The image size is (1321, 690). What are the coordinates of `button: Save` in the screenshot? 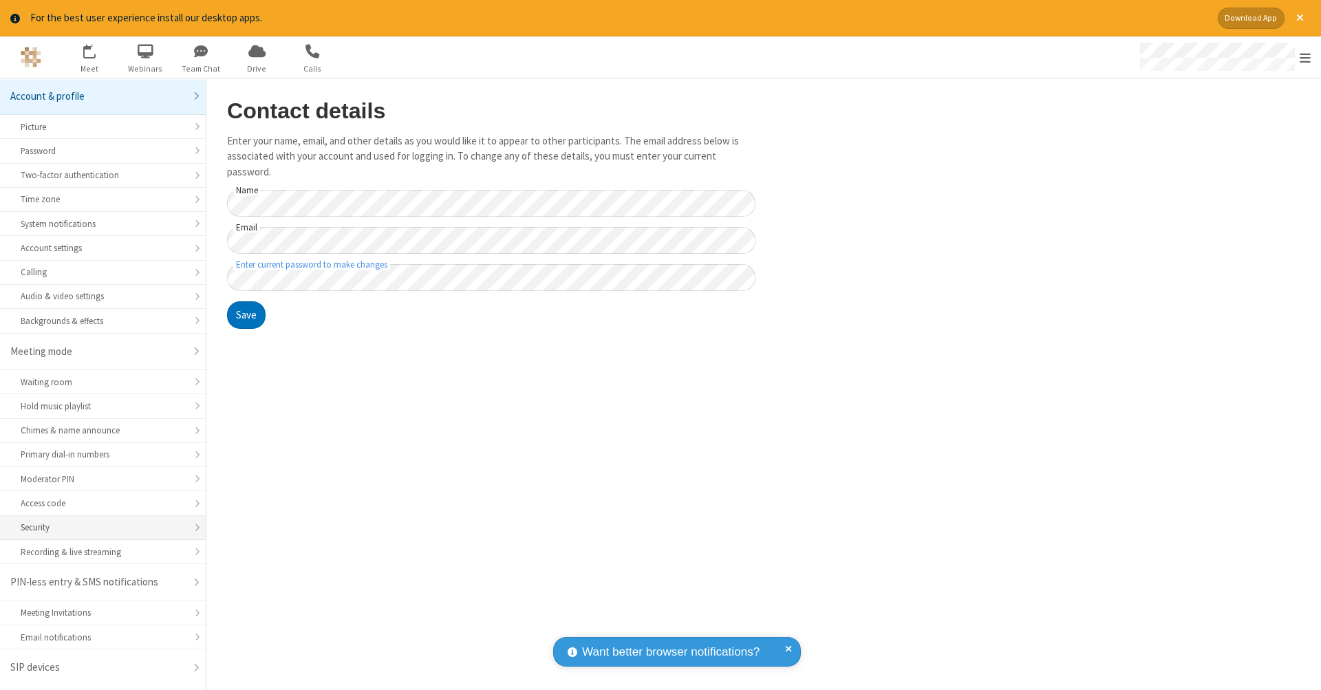 It's located at (246, 315).